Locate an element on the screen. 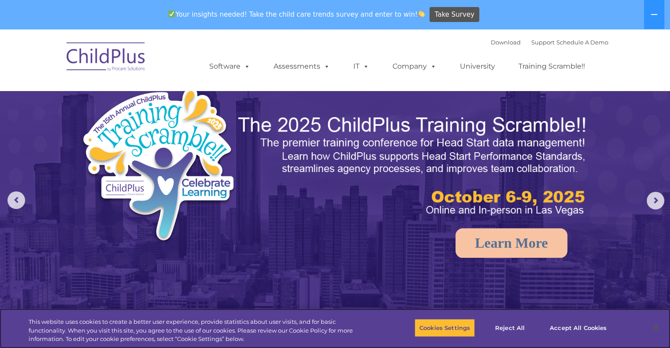  span: Last name is located at coordinates (136, 61).